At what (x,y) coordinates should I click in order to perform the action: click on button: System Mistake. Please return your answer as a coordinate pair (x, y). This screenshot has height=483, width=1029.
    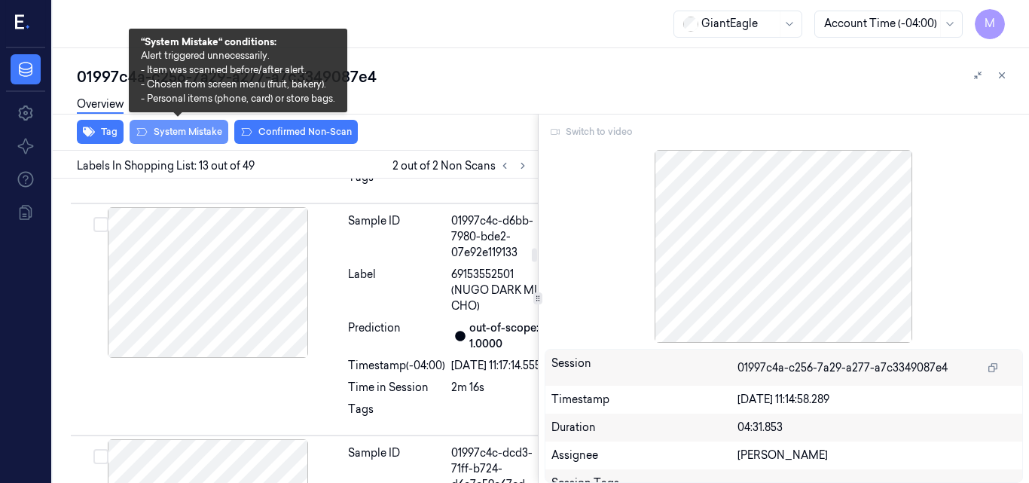
    Looking at the image, I should click on (178, 132).